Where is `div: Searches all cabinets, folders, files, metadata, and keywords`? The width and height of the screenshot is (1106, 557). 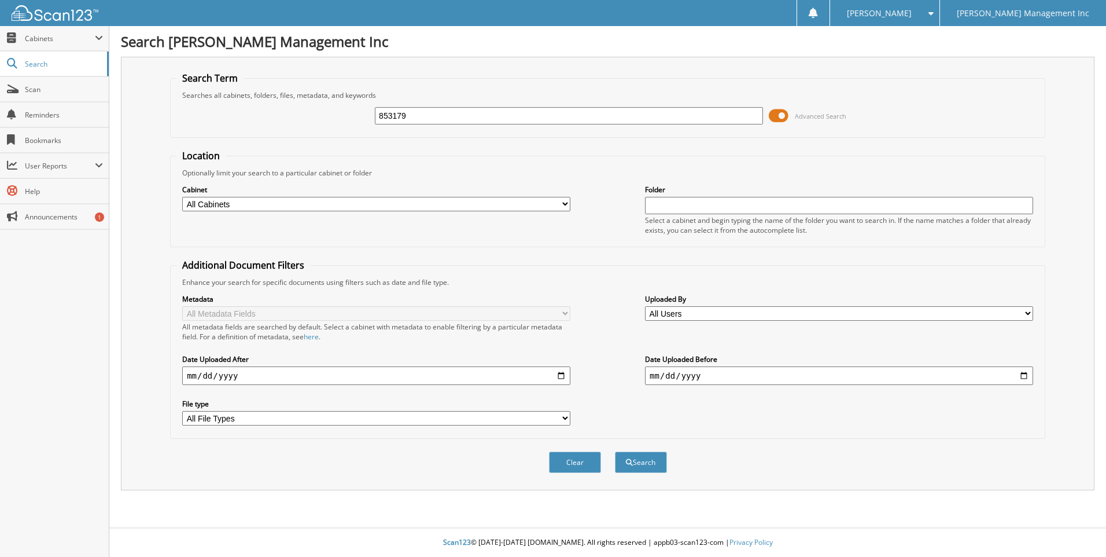
div: Searches all cabinets, folders, files, metadata, and keywords is located at coordinates (608, 95).